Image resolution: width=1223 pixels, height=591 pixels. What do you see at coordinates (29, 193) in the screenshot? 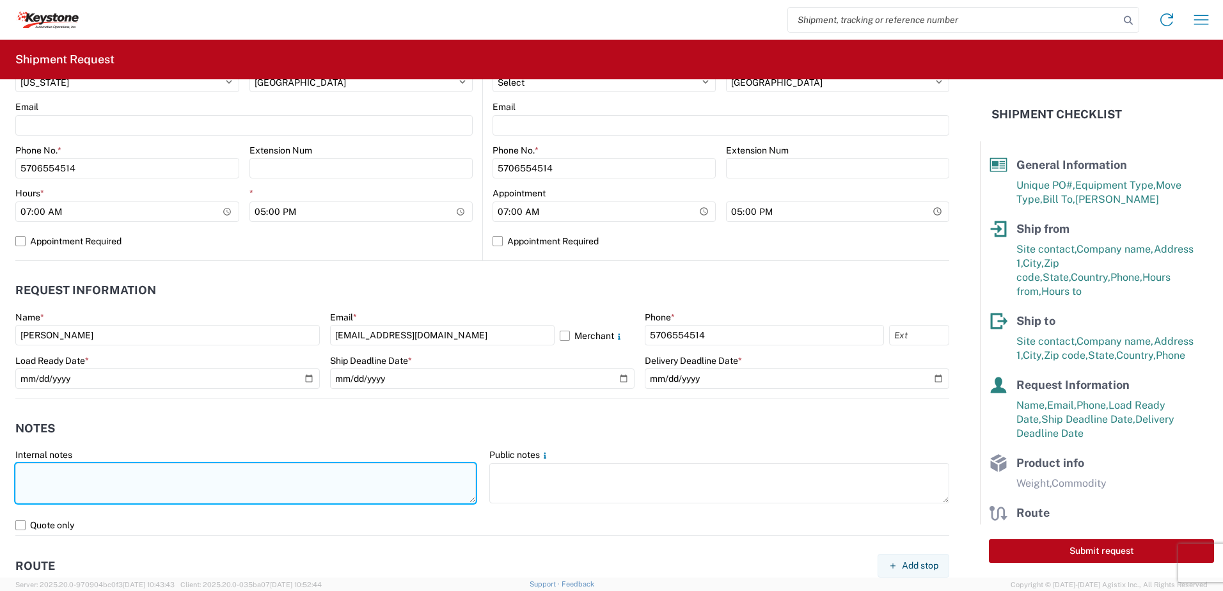
I see `label: Hours` at bounding box center [29, 193].